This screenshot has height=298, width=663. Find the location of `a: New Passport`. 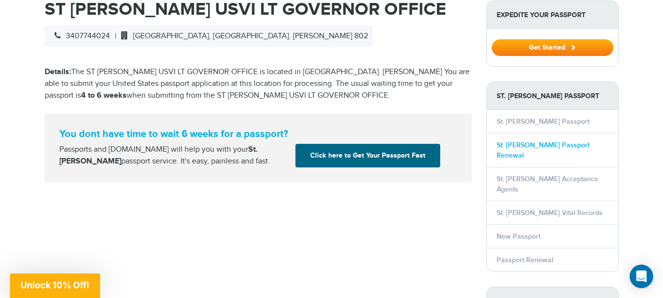

a: New Passport is located at coordinates (518, 236).